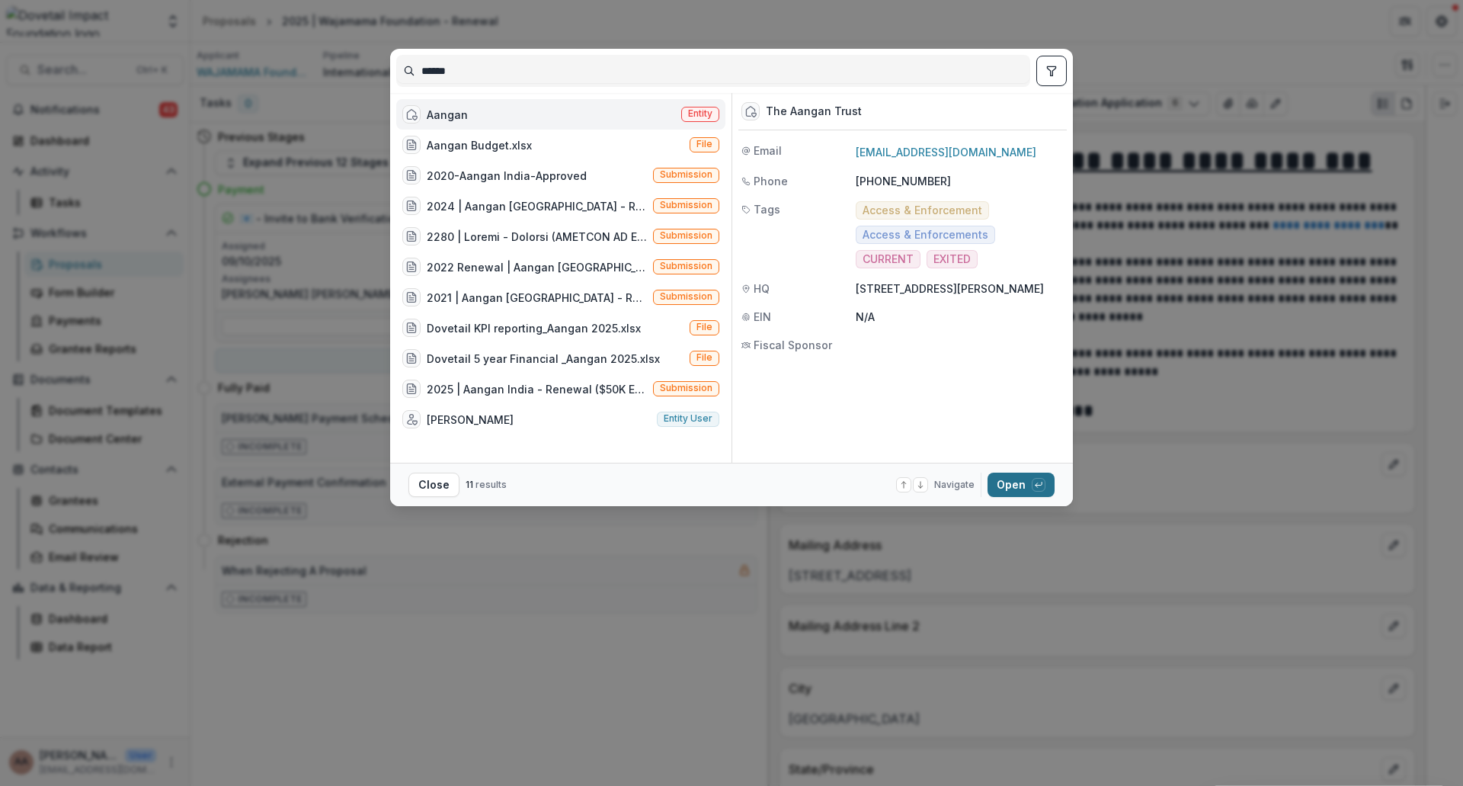 The image size is (1463, 786). Describe the element at coordinates (761, 288) in the screenshot. I see `span: HQ` at that location.